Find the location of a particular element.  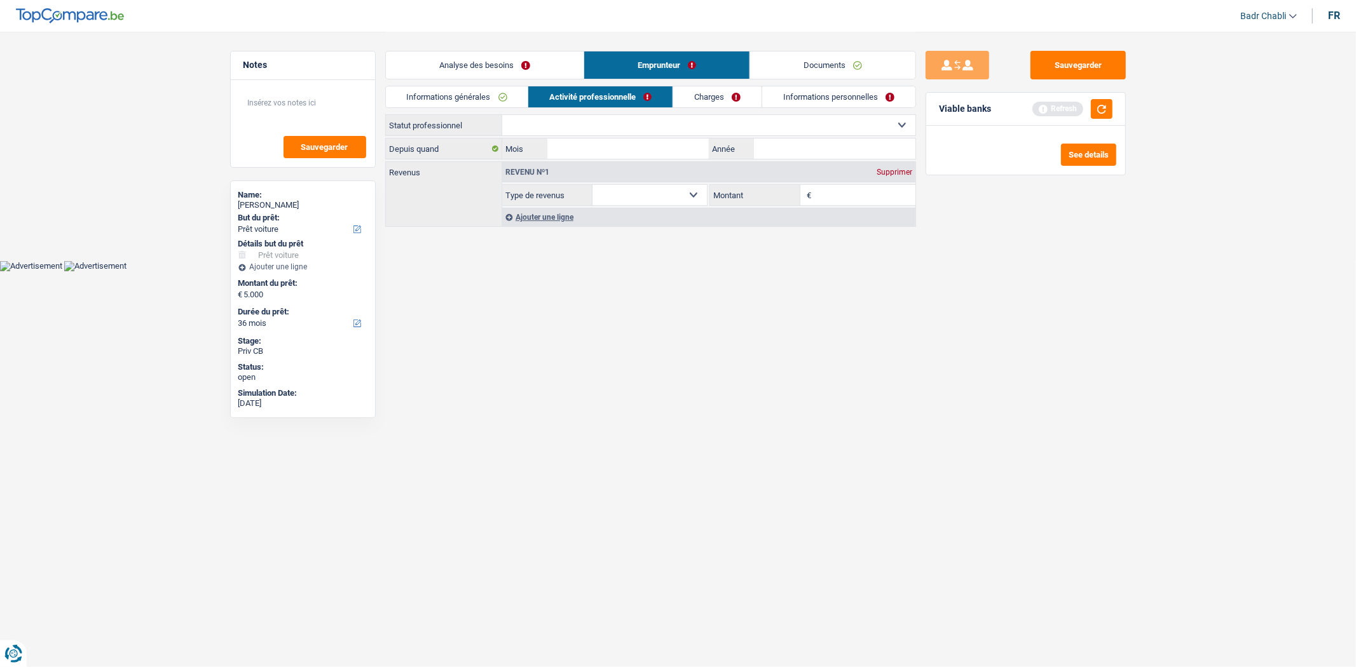

img: TopCompare Logo is located at coordinates (70, 16).